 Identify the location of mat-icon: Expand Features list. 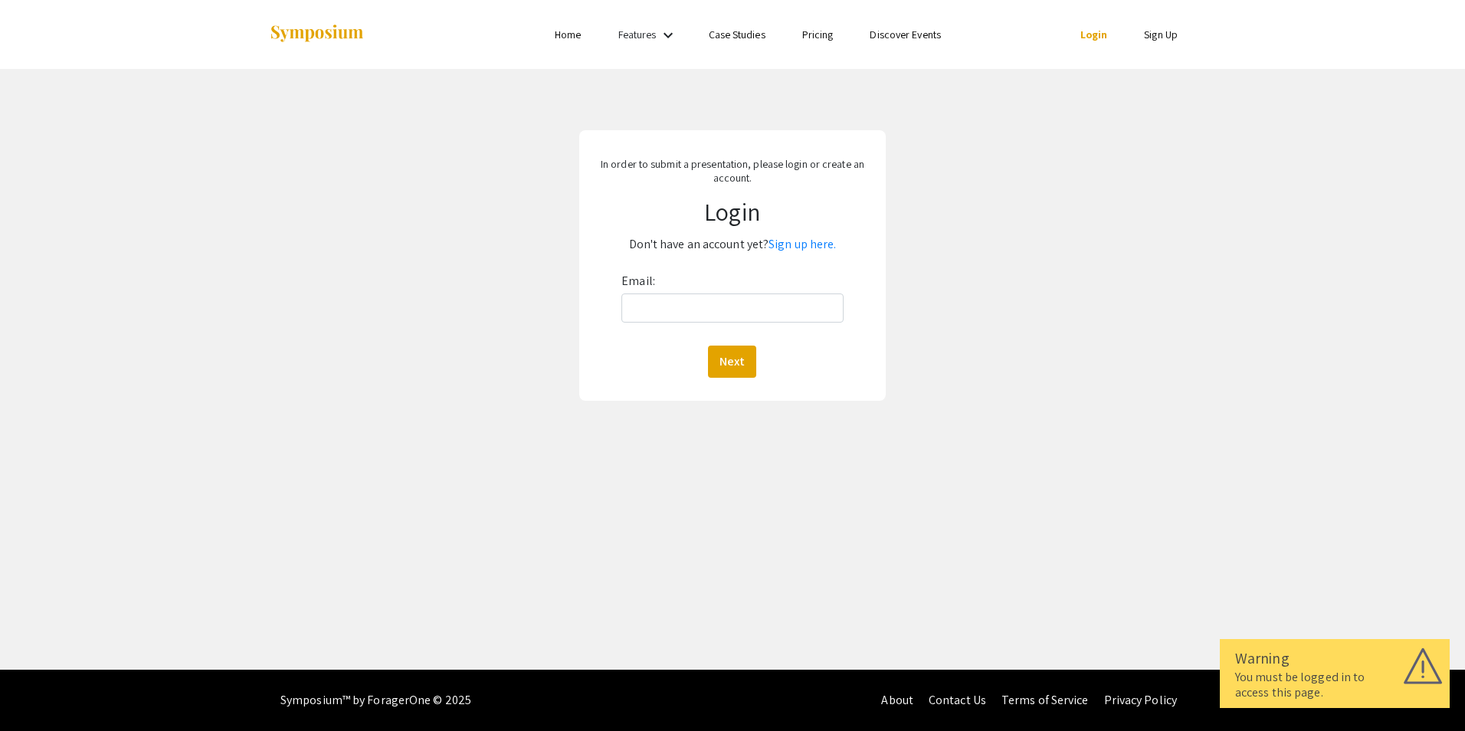
(668, 35).